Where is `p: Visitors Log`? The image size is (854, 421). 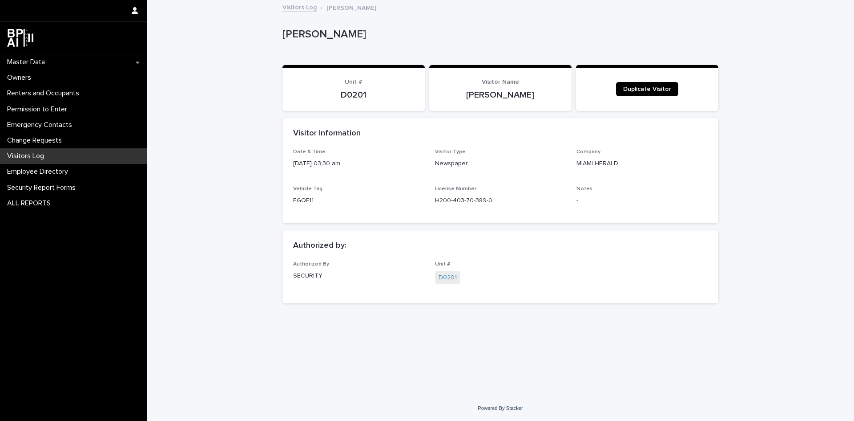
p: Visitors Log is located at coordinates (27, 156).